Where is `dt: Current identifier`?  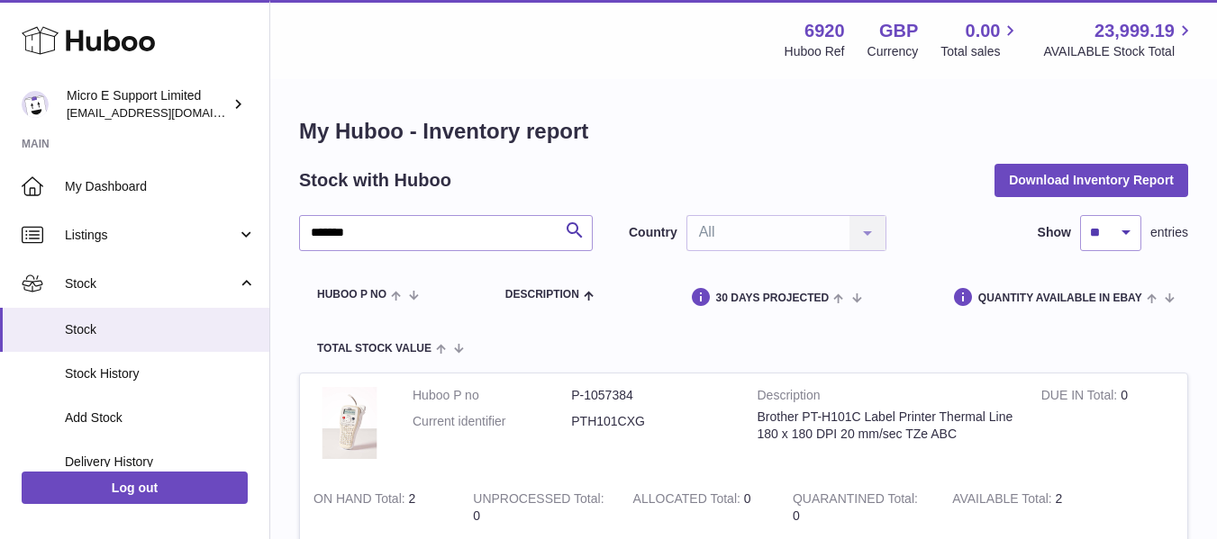 dt: Current identifier is located at coordinates (492, 421).